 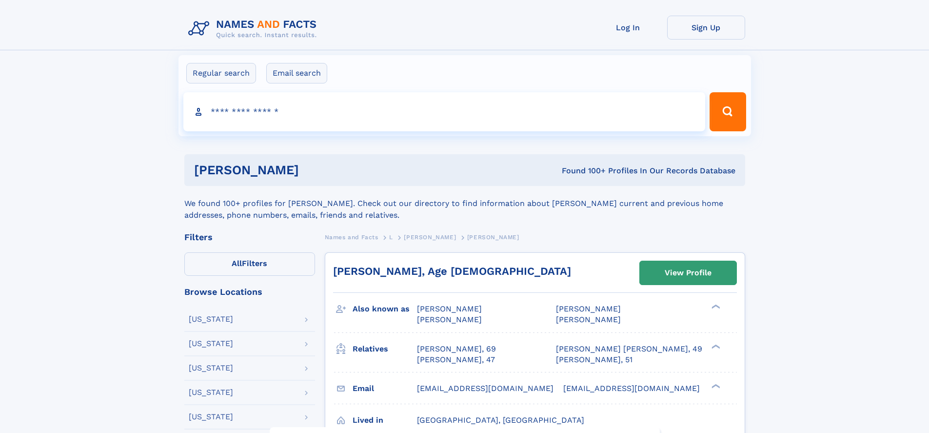 What do you see at coordinates (385, 309) in the screenshot?
I see `h3: Also known as` at bounding box center [385, 309].